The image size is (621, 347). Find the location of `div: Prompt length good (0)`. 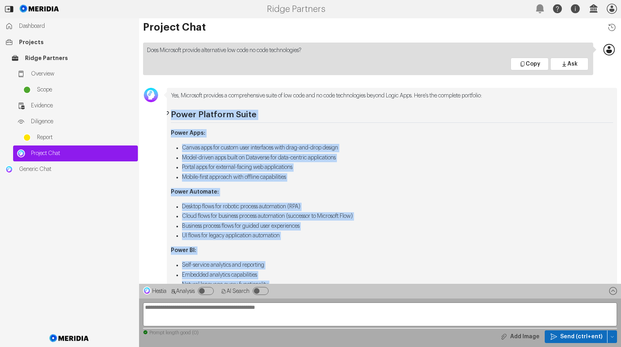

div: Prompt length good (0) is located at coordinates (380, 333).